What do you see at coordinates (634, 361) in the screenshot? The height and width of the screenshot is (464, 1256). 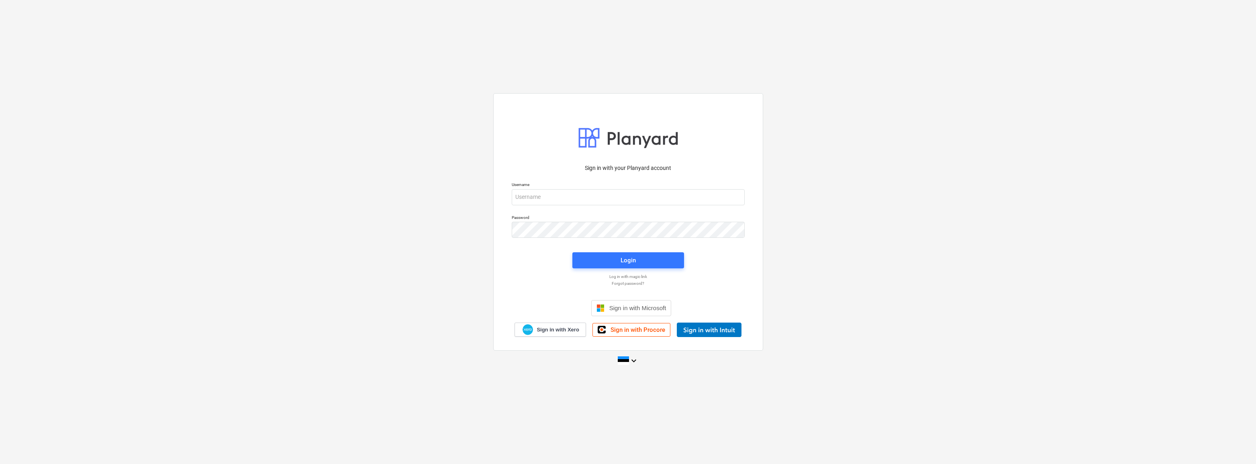 I see `i: keyboard_arrow_down` at bounding box center [634, 361].